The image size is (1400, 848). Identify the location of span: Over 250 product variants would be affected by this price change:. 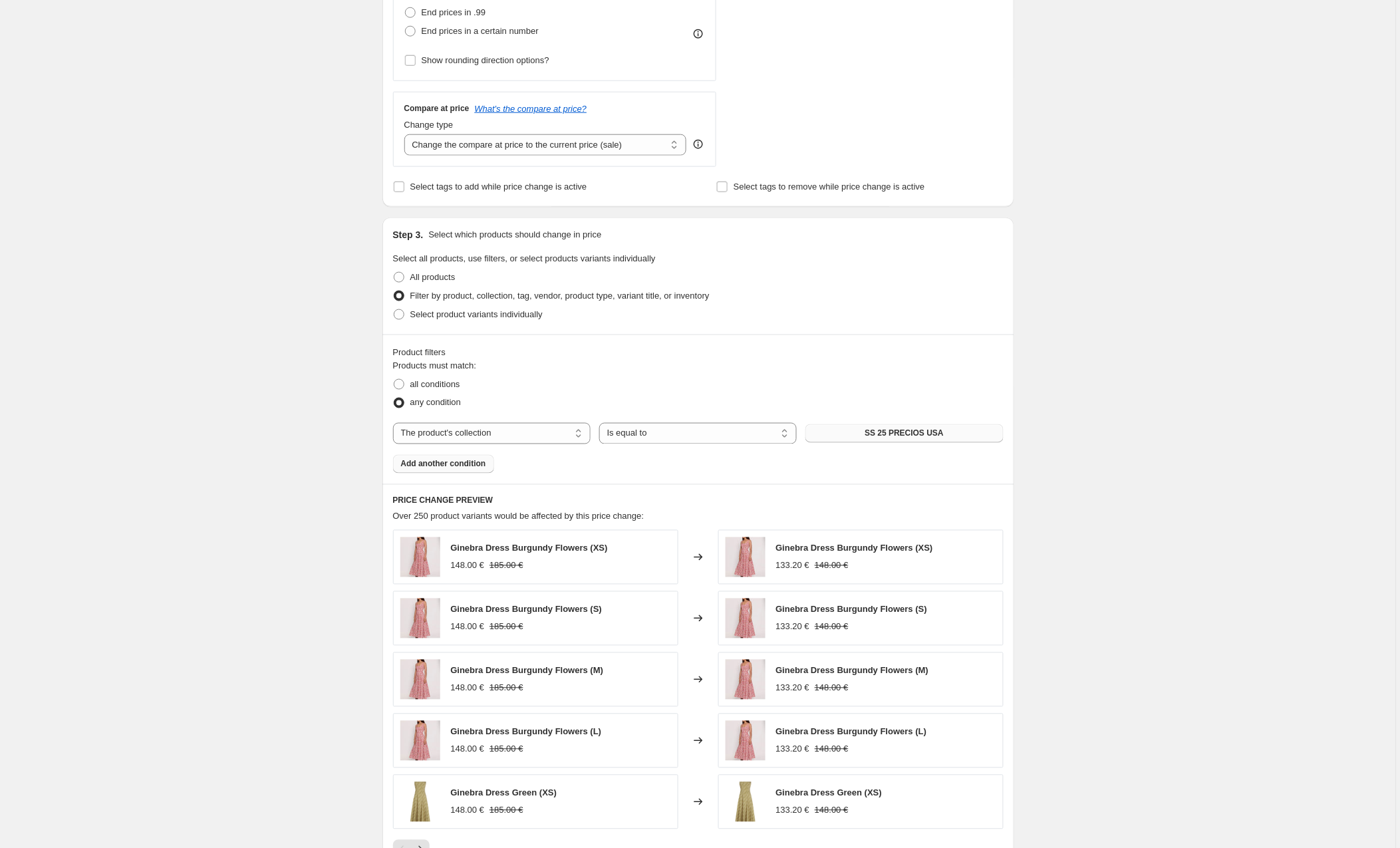
(518, 516).